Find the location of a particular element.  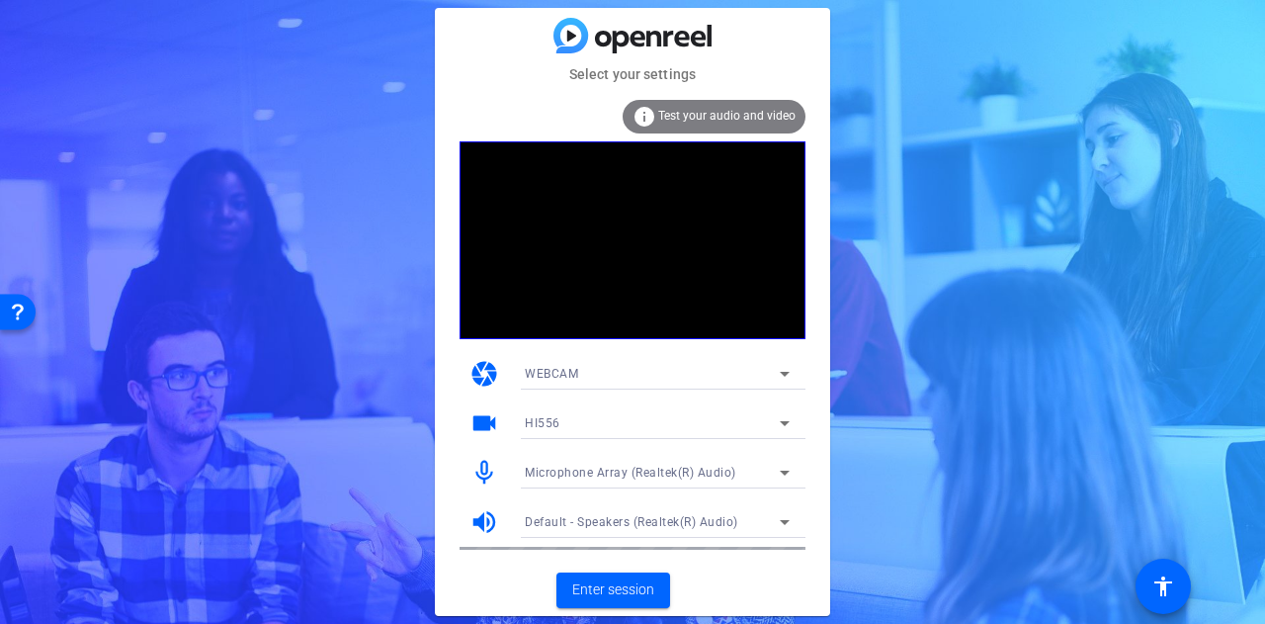

span: Test your audio and video is located at coordinates (727, 116).